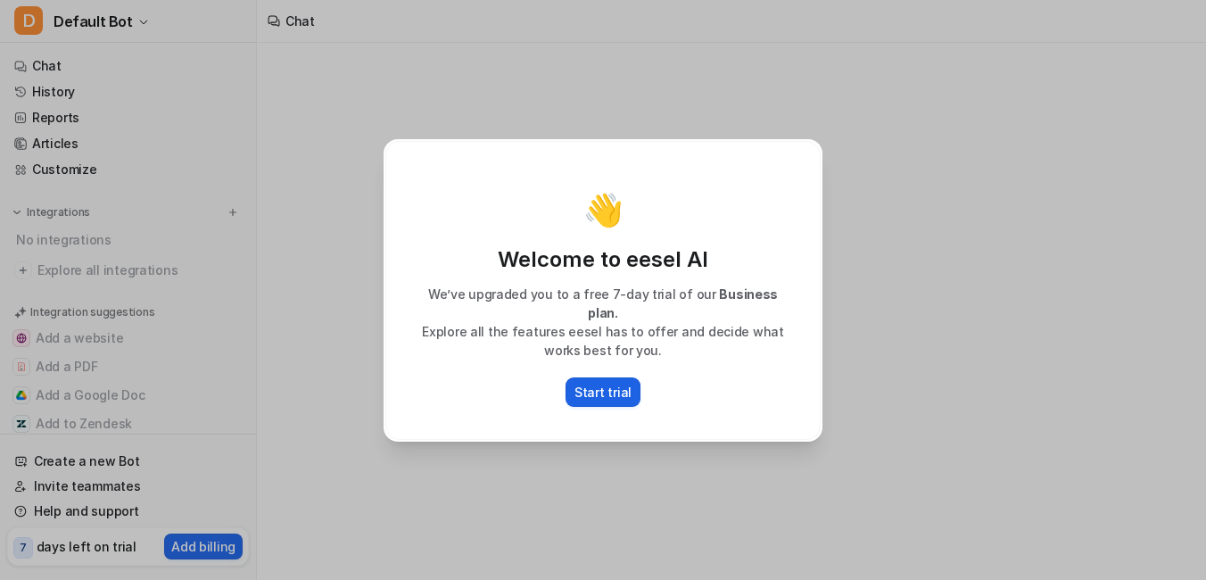  Describe the element at coordinates (603, 260) in the screenshot. I see `p: Welcome to eesel AI` at that location.